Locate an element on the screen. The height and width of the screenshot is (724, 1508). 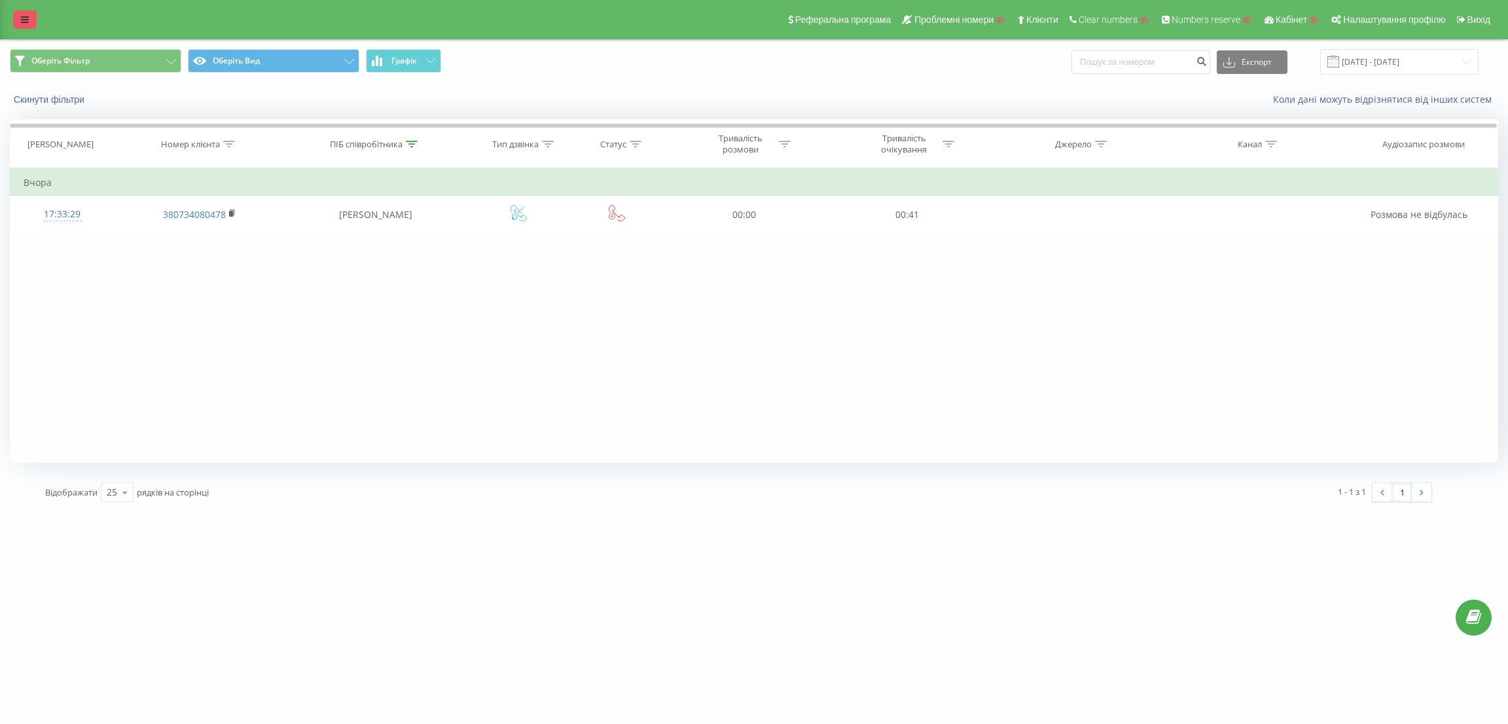
span: Numbers reserve is located at coordinates (1205, 20).